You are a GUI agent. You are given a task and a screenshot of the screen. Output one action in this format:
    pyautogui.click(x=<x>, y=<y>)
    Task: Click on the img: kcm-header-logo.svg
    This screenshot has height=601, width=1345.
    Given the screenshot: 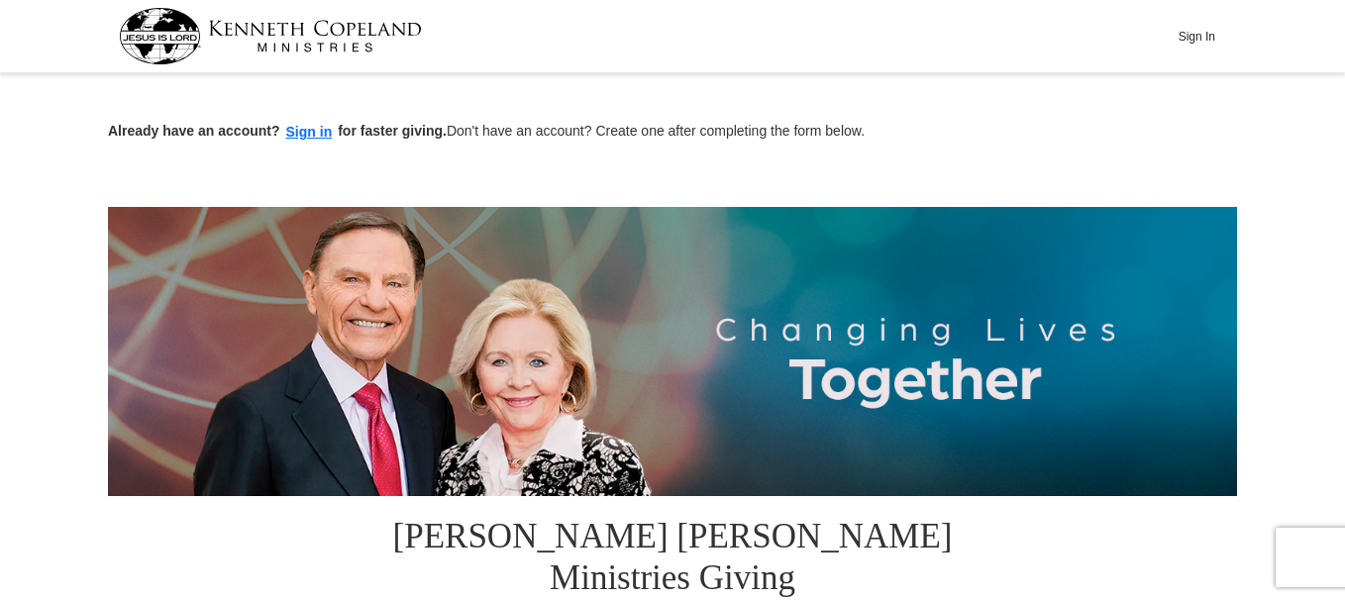 What is the action you would take?
    pyautogui.click(x=270, y=36)
    